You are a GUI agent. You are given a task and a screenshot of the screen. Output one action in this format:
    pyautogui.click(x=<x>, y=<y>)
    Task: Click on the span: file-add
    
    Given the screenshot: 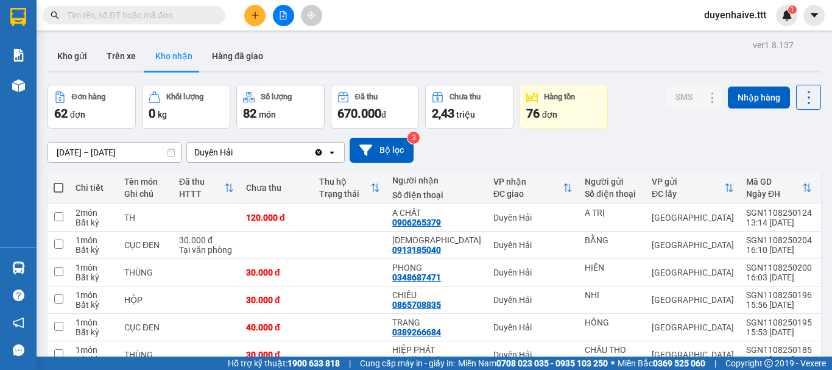 What is the action you would take?
    pyautogui.click(x=283, y=15)
    